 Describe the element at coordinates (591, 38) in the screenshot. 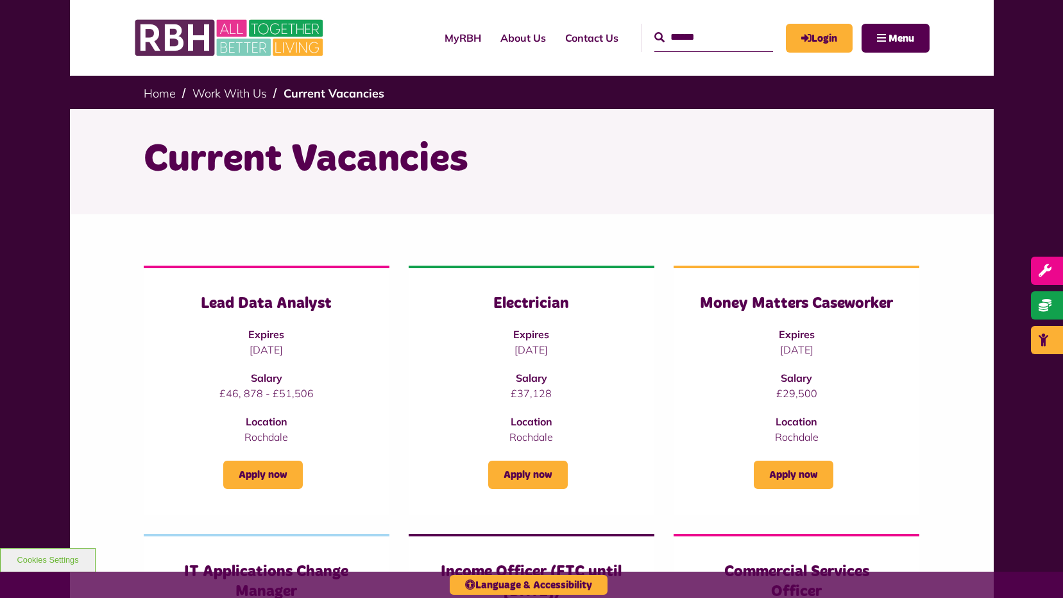

I see `a: Contact Us` at that location.